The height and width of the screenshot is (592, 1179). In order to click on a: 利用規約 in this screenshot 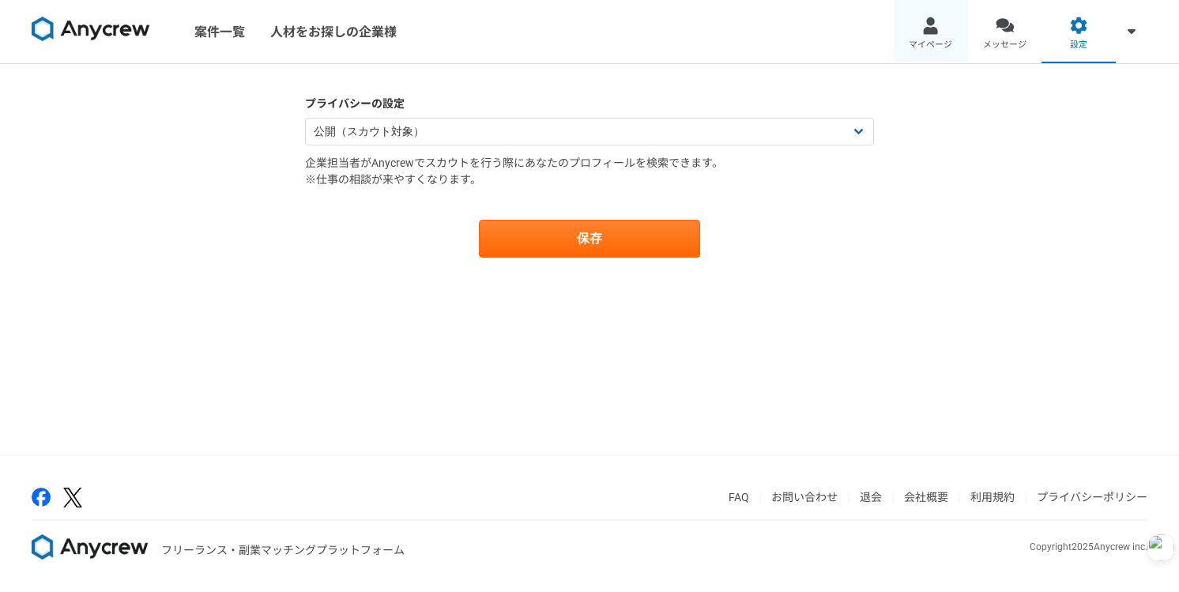, I will do `click(993, 497)`.